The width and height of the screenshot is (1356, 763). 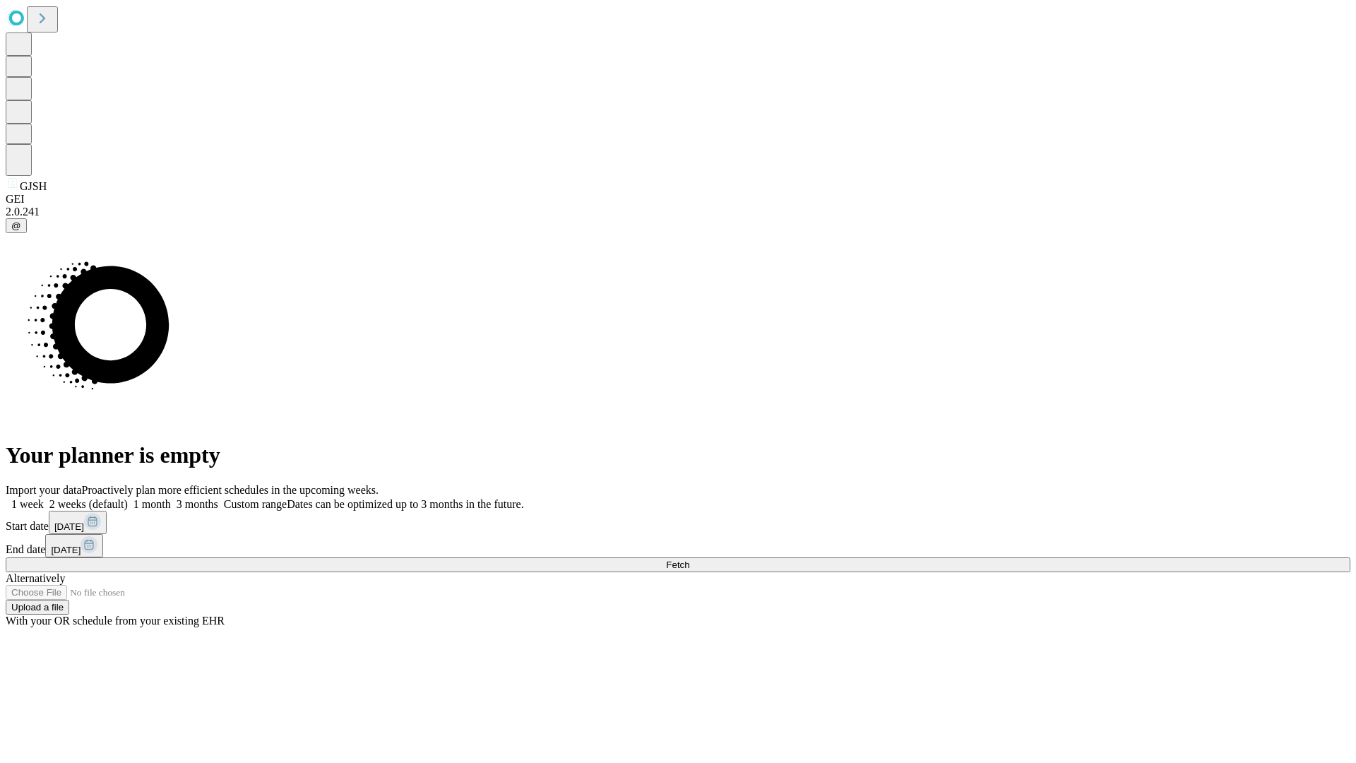 What do you see at coordinates (35, 578) in the screenshot?
I see `span: Alternatively` at bounding box center [35, 578].